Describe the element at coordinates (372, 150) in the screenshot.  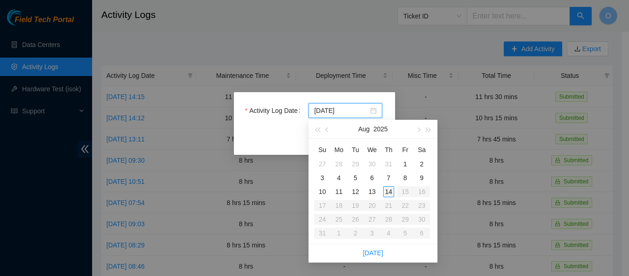
I see `th: We` at that location.